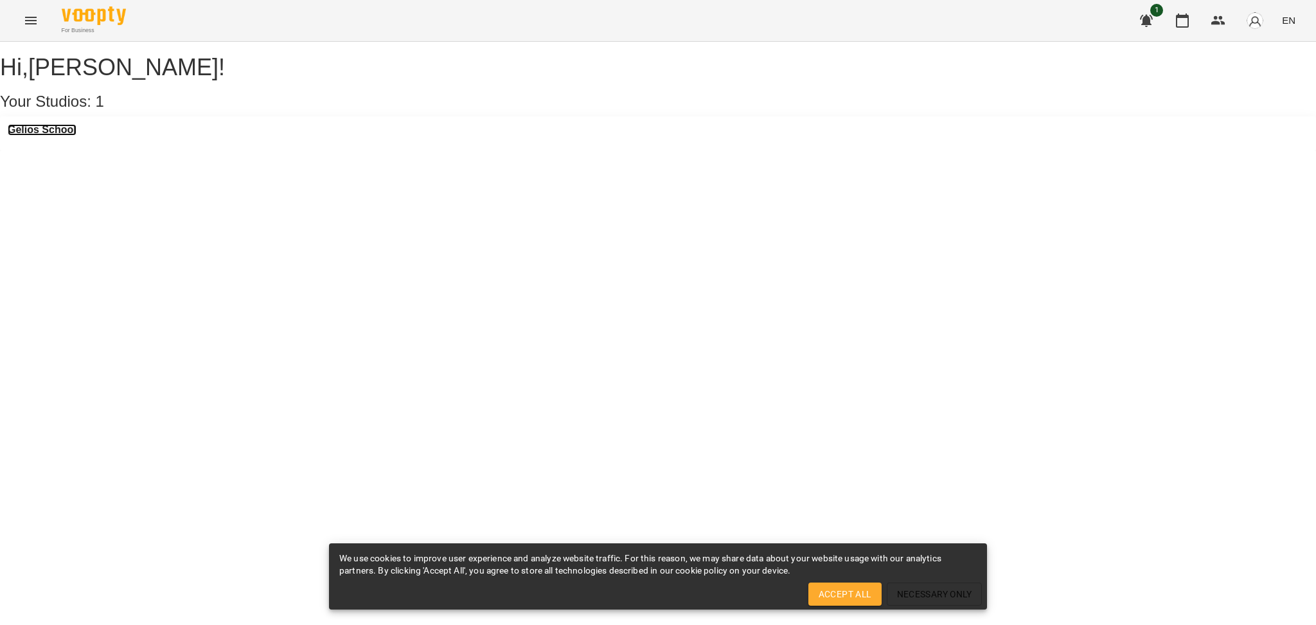  Describe the element at coordinates (94, 15) in the screenshot. I see `img: Voopty Logo` at that location.